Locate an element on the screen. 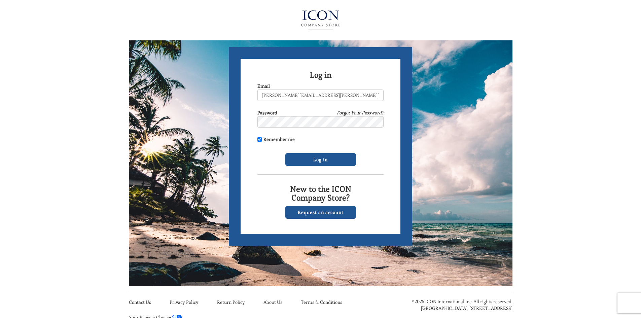  label: Email is located at coordinates (263, 86).